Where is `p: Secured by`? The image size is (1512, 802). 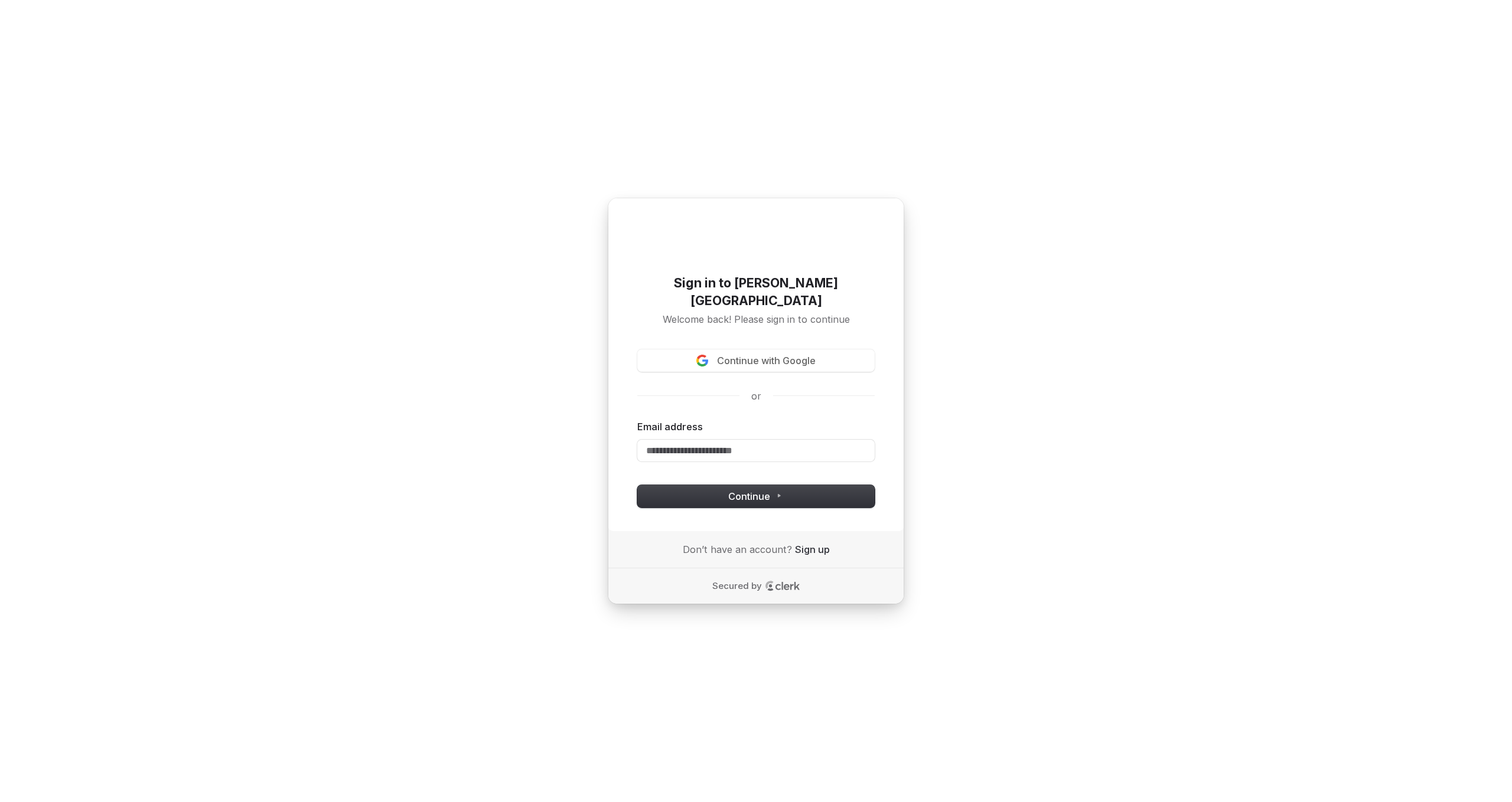
p: Secured by is located at coordinates (737, 587).